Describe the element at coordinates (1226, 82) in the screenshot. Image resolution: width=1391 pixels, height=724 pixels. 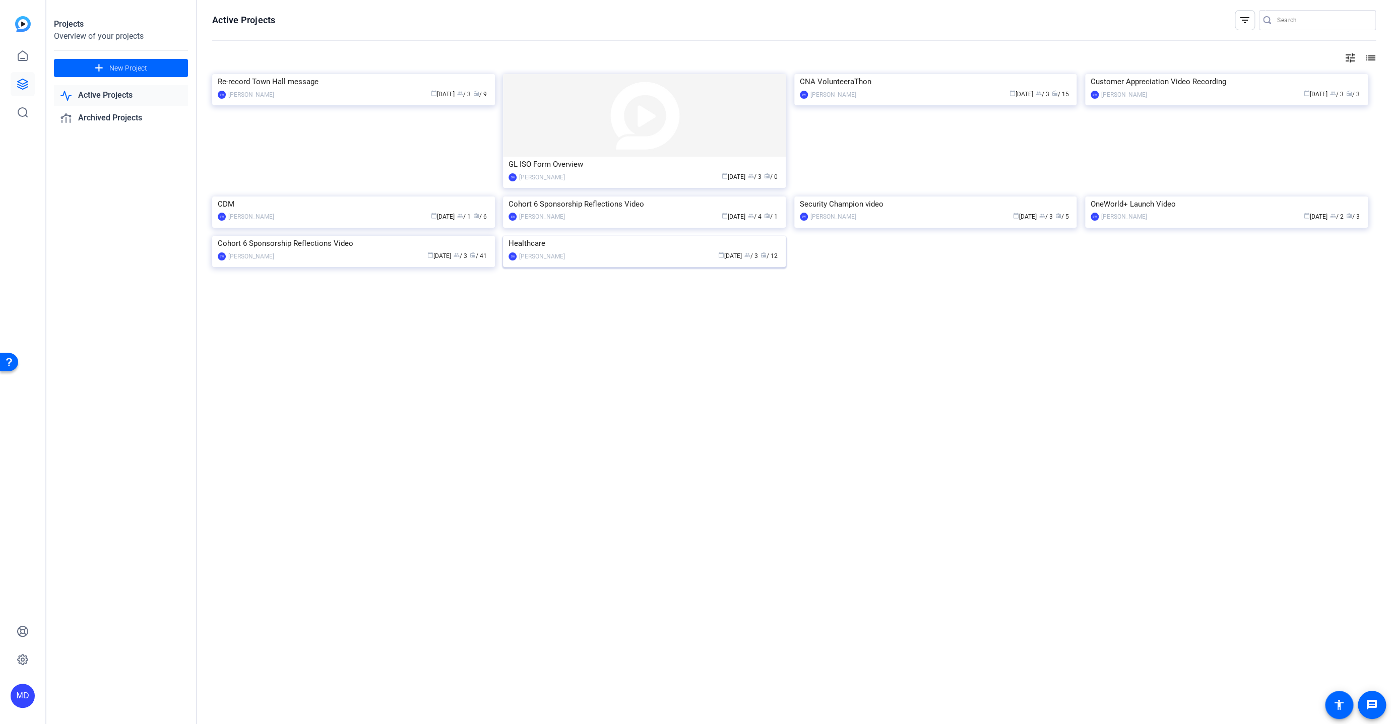
I see `div: Customer Appreciation Video Recording` at that location.